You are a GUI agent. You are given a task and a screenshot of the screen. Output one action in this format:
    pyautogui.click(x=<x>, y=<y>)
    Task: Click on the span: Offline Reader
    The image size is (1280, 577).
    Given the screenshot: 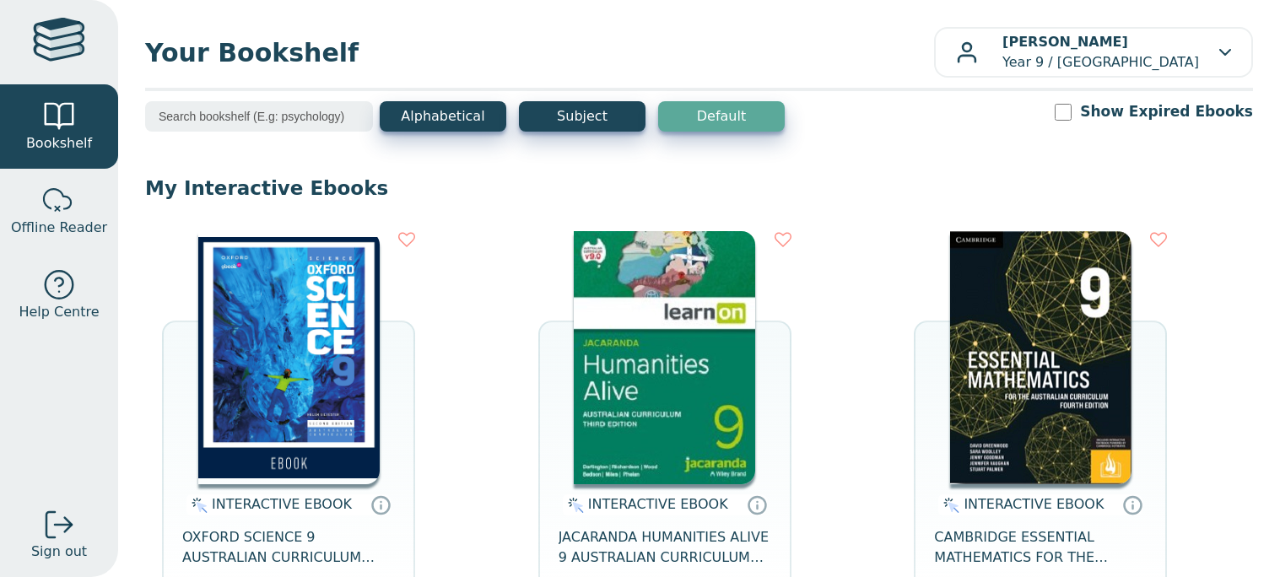 What is the action you would take?
    pyautogui.click(x=59, y=228)
    